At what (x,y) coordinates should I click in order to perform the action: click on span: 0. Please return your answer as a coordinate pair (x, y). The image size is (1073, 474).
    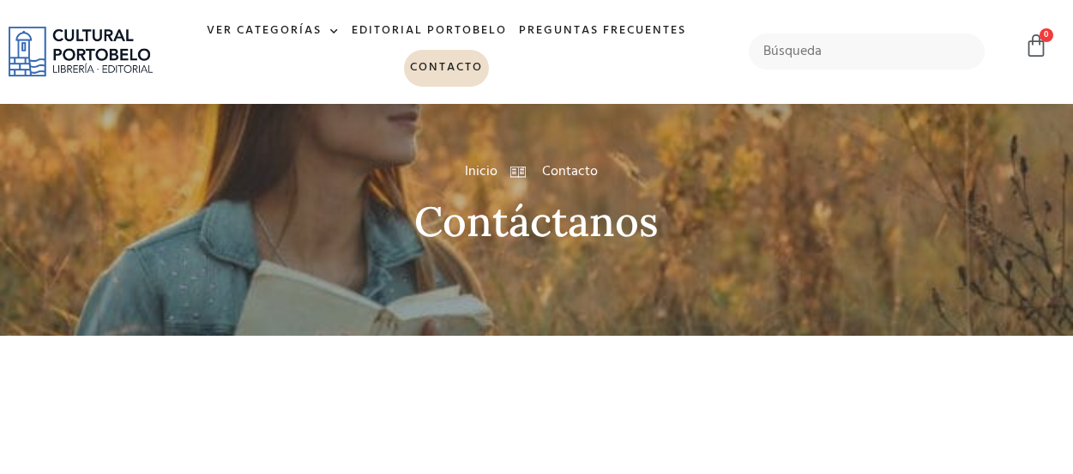
    Looking at the image, I should click on (1047, 35).